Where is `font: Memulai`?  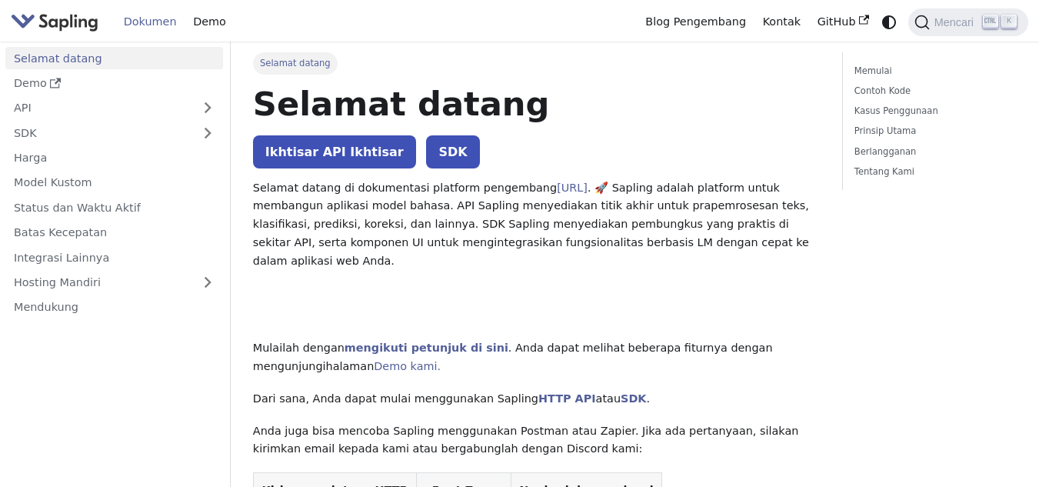 font: Memulai is located at coordinates (873, 71).